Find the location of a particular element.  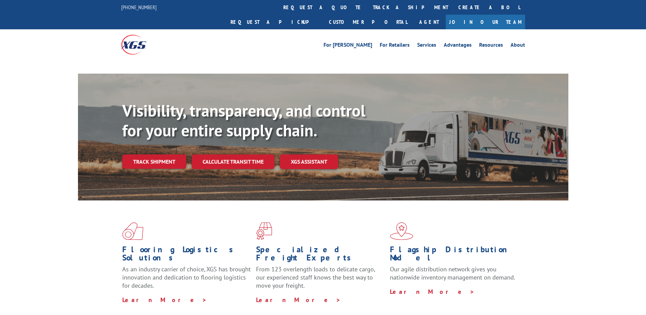

a: XGS ASSISTANT is located at coordinates (309, 161).